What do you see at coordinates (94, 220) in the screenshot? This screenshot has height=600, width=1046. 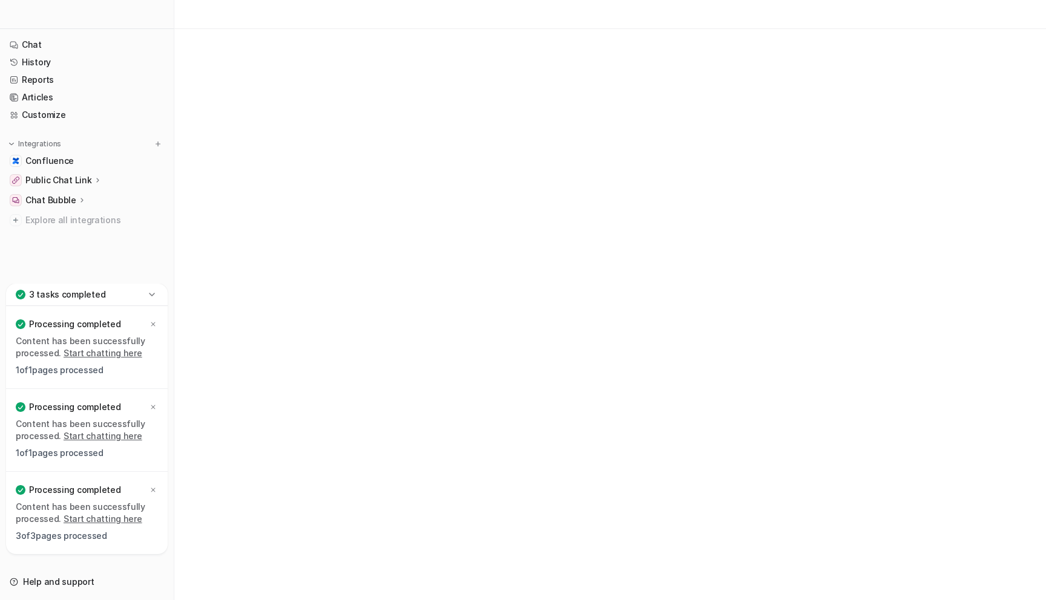 I see `span: Explore all integrations` at bounding box center [94, 220].